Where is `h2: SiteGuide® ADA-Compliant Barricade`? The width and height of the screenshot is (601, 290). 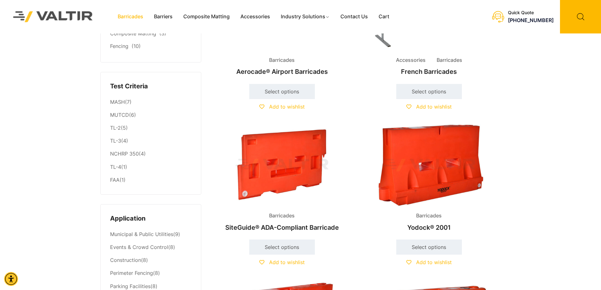 h2: SiteGuide® ADA-Compliant Barricade is located at coordinates (282, 228).